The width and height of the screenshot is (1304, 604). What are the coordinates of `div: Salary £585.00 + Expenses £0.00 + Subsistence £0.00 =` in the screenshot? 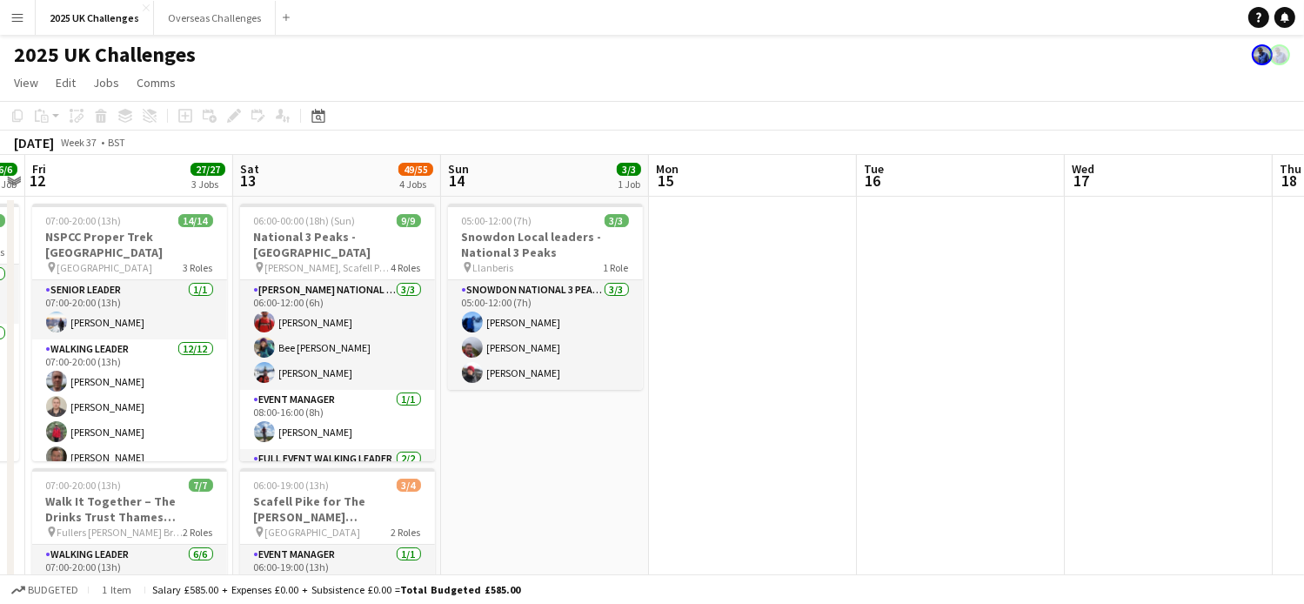 It's located at (336, 589).